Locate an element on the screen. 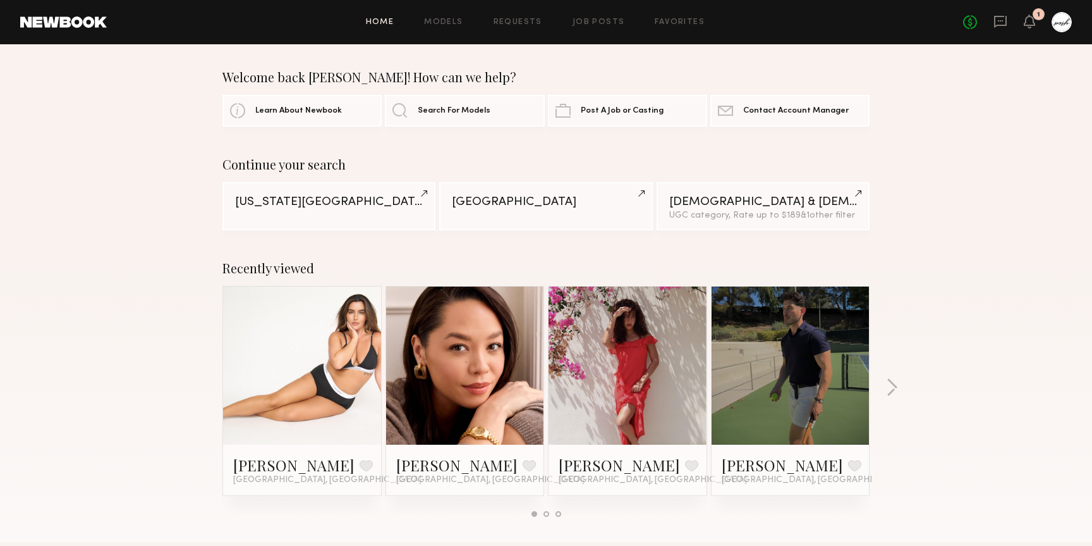 This screenshot has width=1092, height=546. div: Recently viewed is located at coordinates (546, 268).